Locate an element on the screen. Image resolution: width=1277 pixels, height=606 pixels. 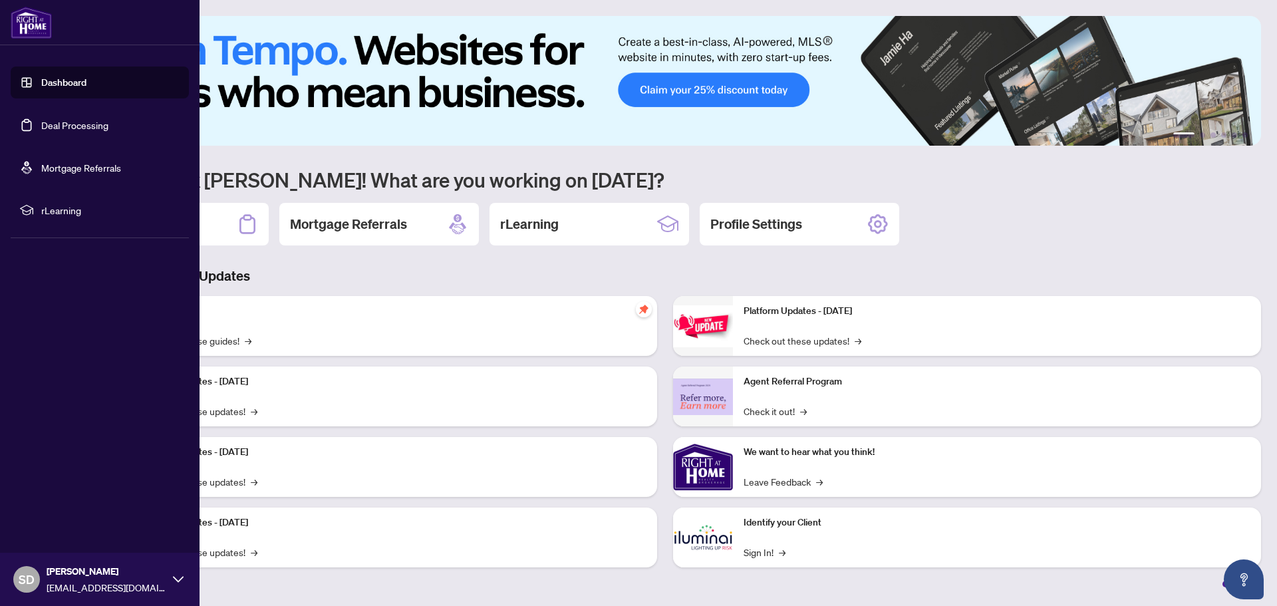
img: logo is located at coordinates (31, 23).